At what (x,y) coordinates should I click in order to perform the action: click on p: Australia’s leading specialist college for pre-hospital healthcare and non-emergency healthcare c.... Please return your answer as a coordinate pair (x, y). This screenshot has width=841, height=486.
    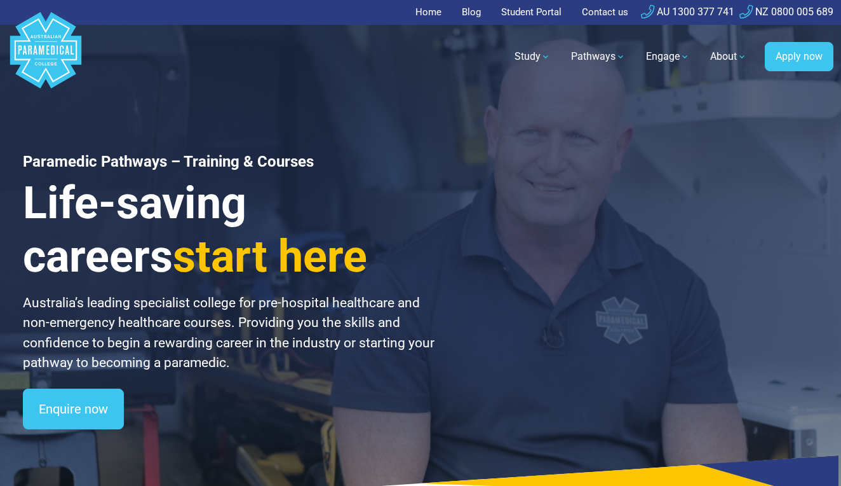
    Looking at the image, I should click on (229, 333).